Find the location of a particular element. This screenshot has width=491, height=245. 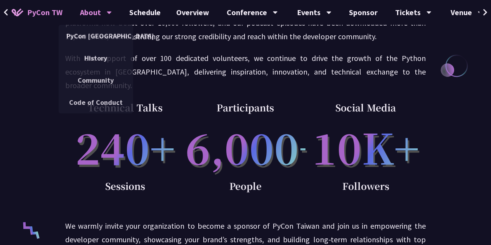

p: Participants is located at coordinates (246, 107).